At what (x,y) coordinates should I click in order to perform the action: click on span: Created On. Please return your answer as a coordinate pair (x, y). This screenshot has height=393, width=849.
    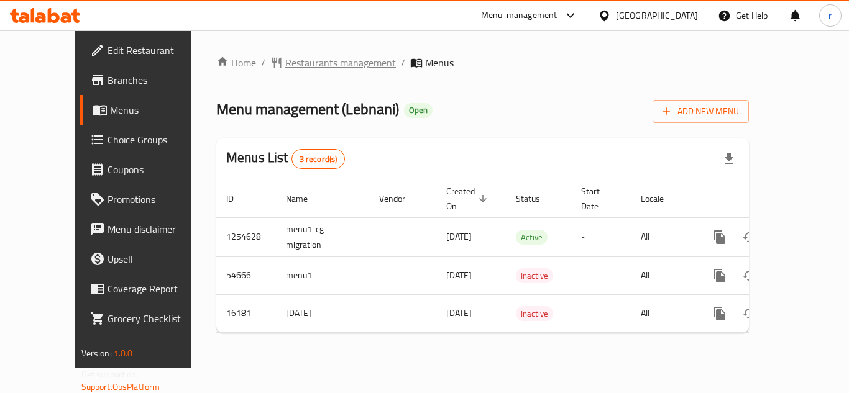
    Looking at the image, I should click on (469, 199).